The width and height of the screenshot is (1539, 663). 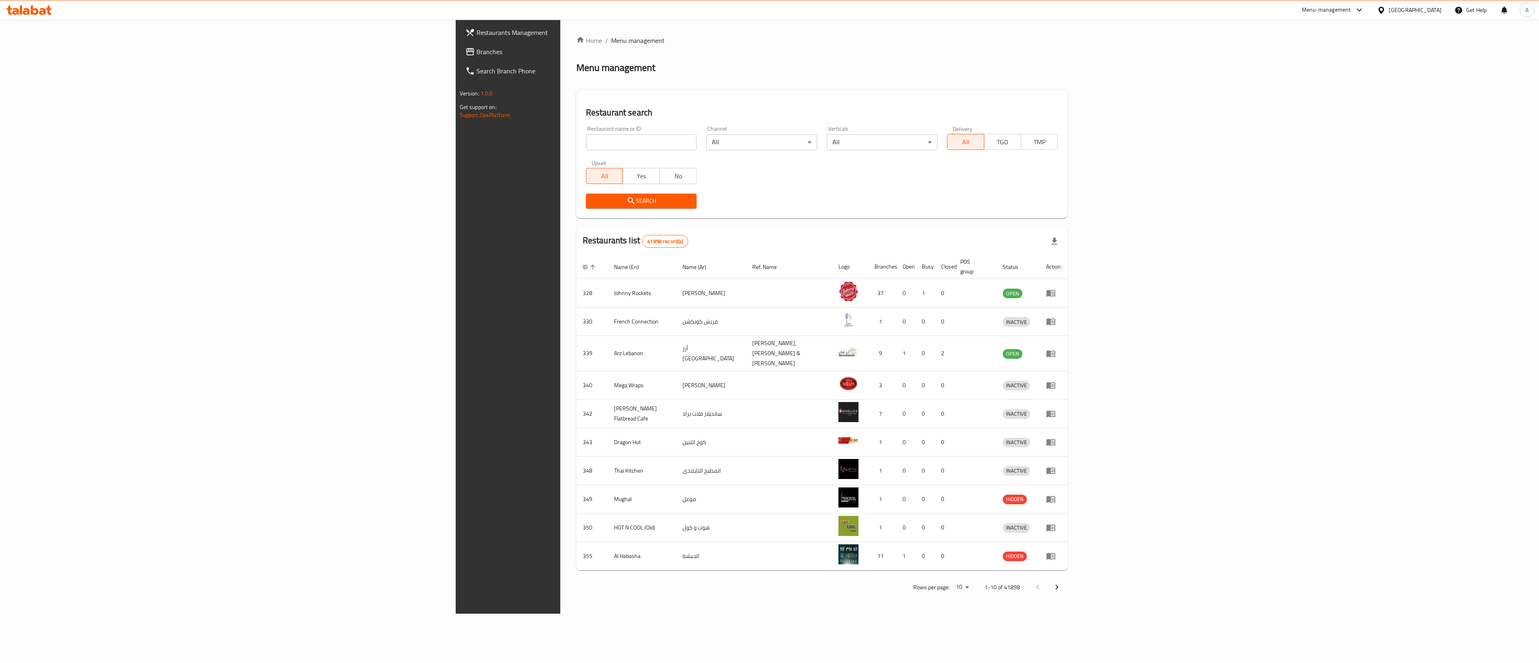 What do you see at coordinates (962, 587) in the screenshot?
I see `div: Rows per page:` at bounding box center [962, 587].